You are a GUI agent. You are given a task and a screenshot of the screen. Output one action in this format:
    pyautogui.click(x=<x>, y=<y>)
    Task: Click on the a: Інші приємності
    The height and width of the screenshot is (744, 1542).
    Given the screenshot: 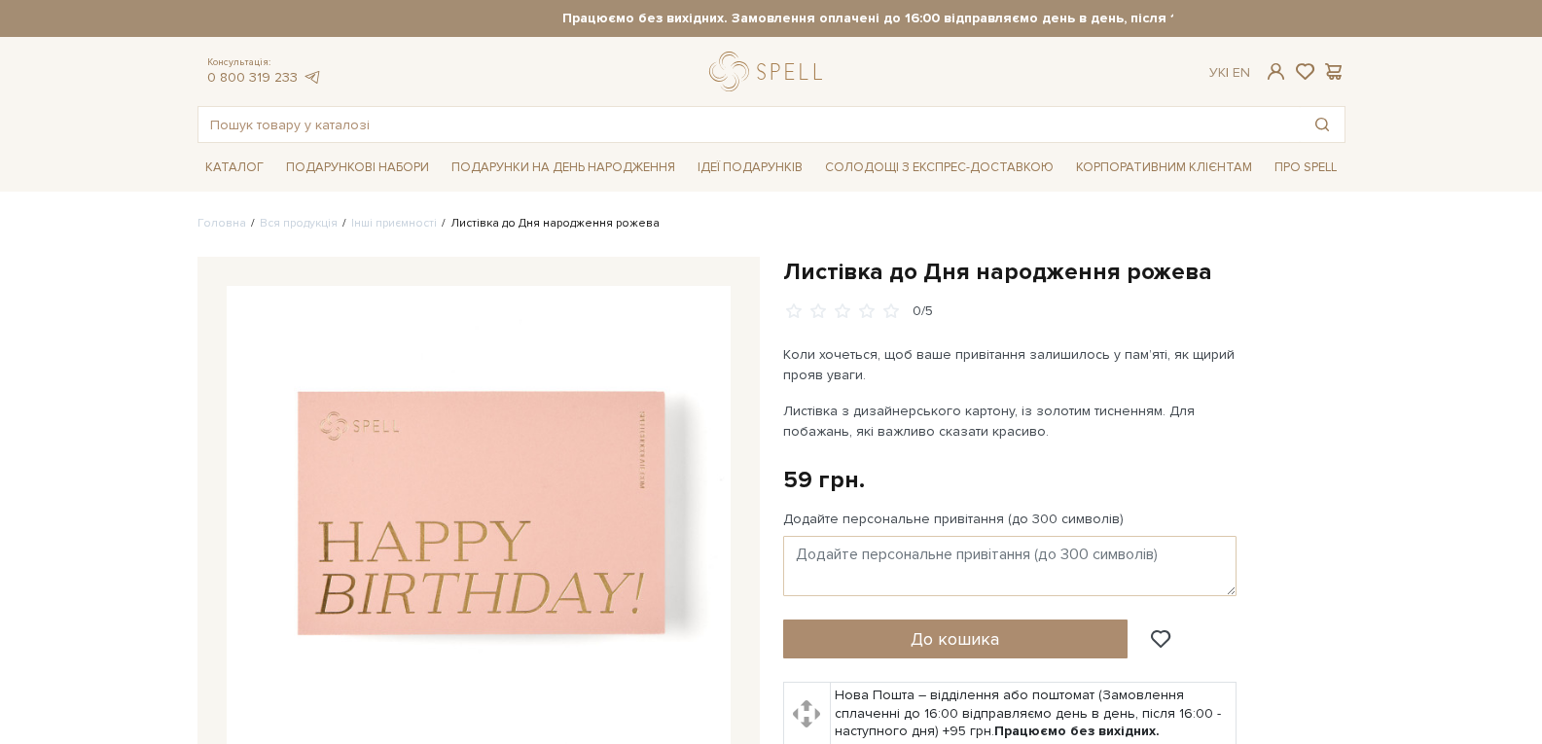 What is the action you would take?
    pyautogui.click(x=394, y=223)
    